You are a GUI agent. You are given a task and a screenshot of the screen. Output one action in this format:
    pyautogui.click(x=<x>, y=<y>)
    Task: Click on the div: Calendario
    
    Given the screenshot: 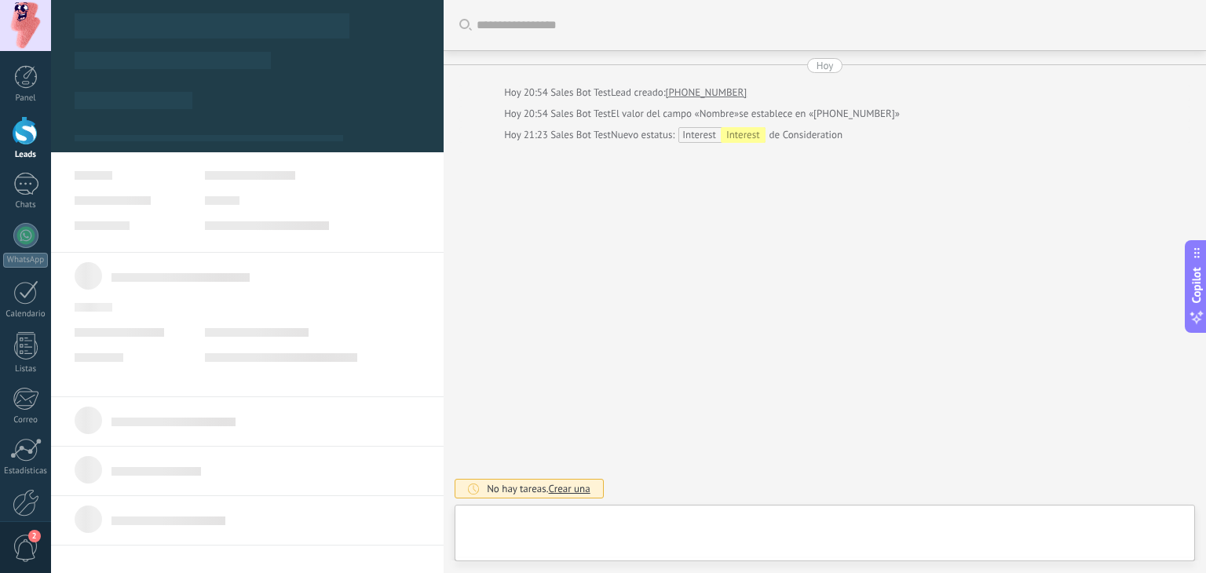 What is the action you would take?
    pyautogui.click(x=26, y=314)
    